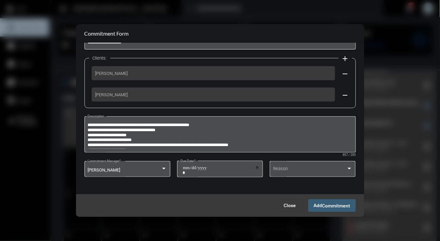  I want to click on span: Commitment, so click(336, 206).